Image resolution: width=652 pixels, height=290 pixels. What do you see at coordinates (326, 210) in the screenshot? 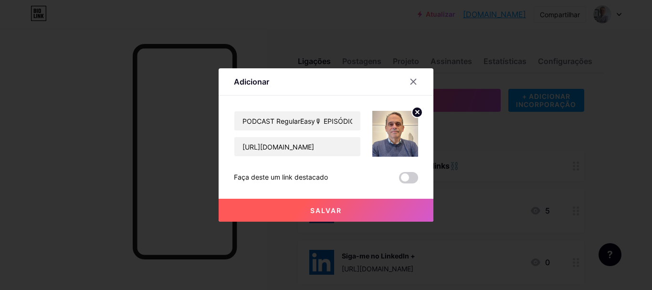
I see `button: Salvar` at bounding box center [326, 210].